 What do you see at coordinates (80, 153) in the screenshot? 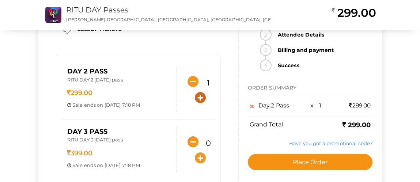
I see `span: 399.00` at bounding box center [80, 153].